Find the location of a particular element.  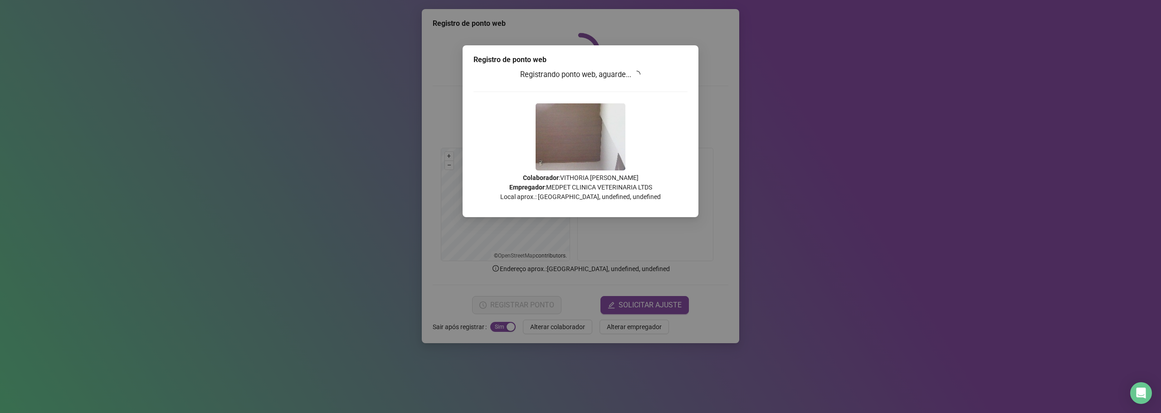

div: Registro de ponto web is located at coordinates (580, 60).